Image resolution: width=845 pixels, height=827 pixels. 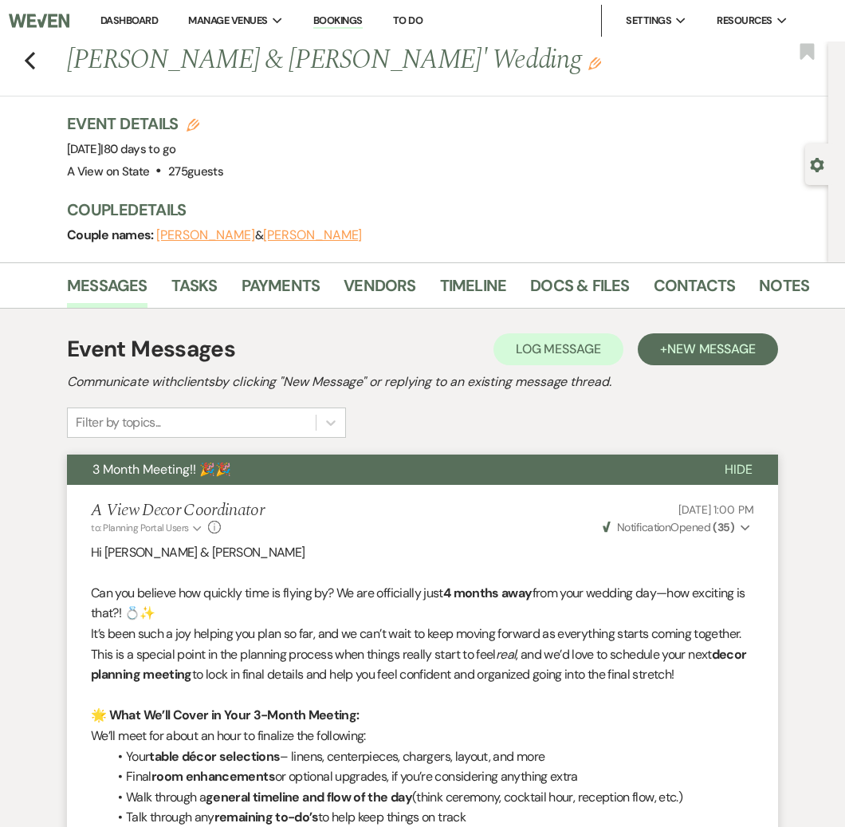 I want to click on span: 80 days to go, so click(x=140, y=149).